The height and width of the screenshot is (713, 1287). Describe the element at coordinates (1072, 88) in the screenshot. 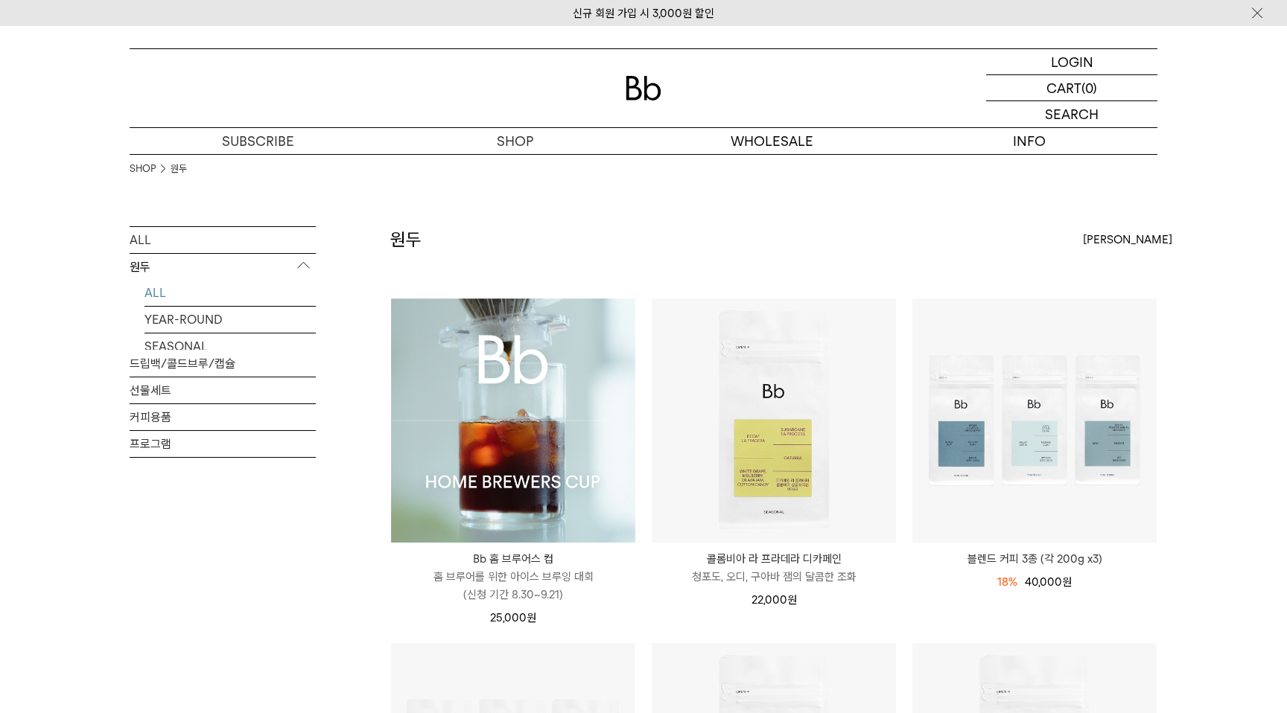

I see `a: CART (0)` at that location.